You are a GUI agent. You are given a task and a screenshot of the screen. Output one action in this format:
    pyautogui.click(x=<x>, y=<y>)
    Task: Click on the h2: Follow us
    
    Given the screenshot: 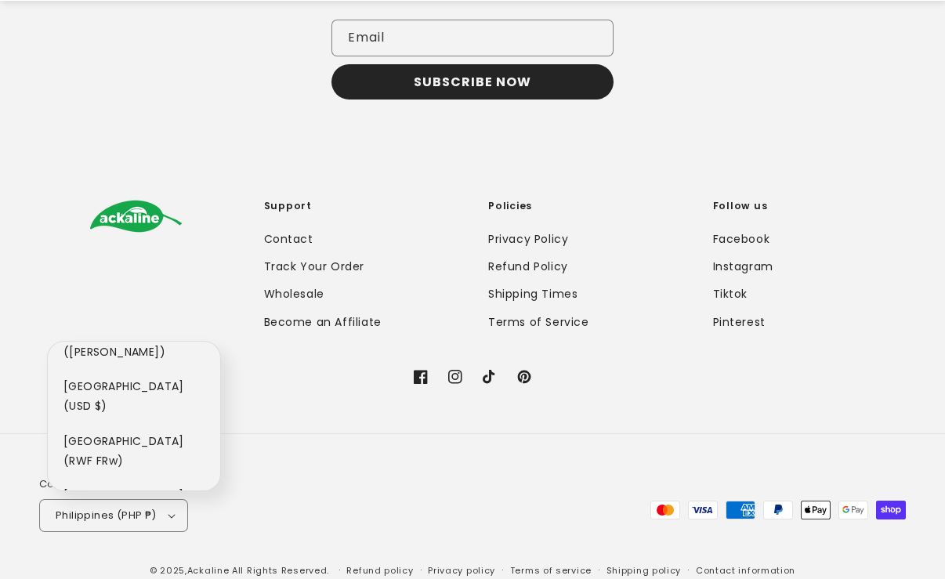 What is the action you would take?
    pyautogui.click(x=809, y=206)
    